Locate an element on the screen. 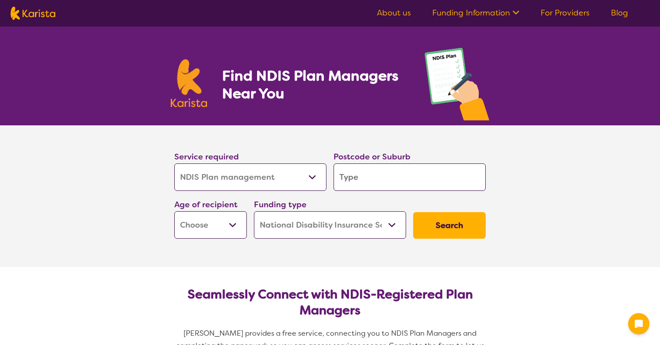  img: plan-management is located at coordinates (457, 86).